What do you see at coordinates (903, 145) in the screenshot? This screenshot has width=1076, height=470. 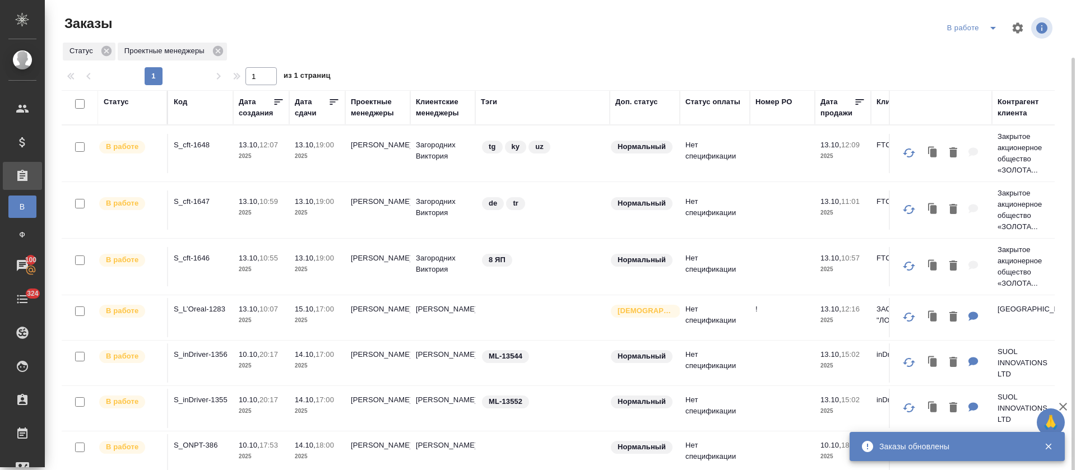 I see `p: FTC` at bounding box center [903, 145].